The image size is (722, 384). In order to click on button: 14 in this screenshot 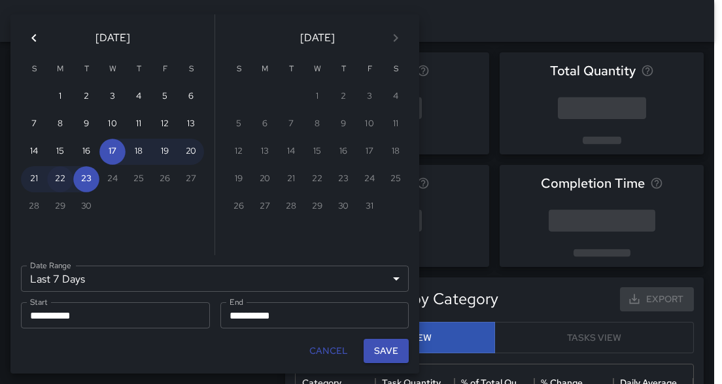, I will do `click(34, 152)`.